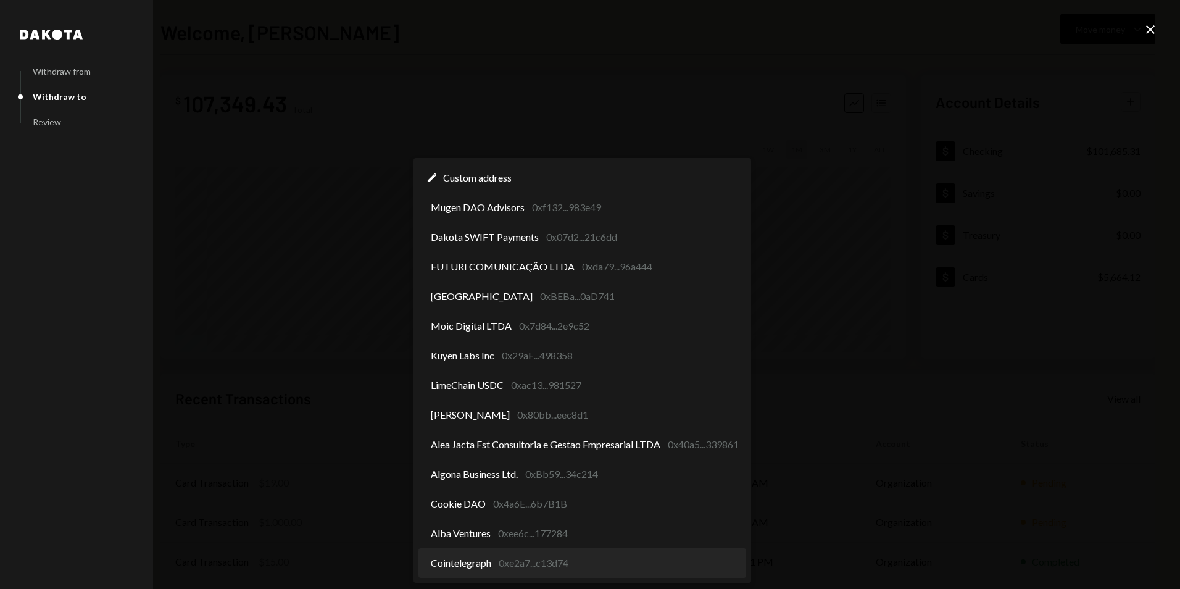 The image size is (1180, 589). I want to click on div: Withdraw to, so click(59, 96).